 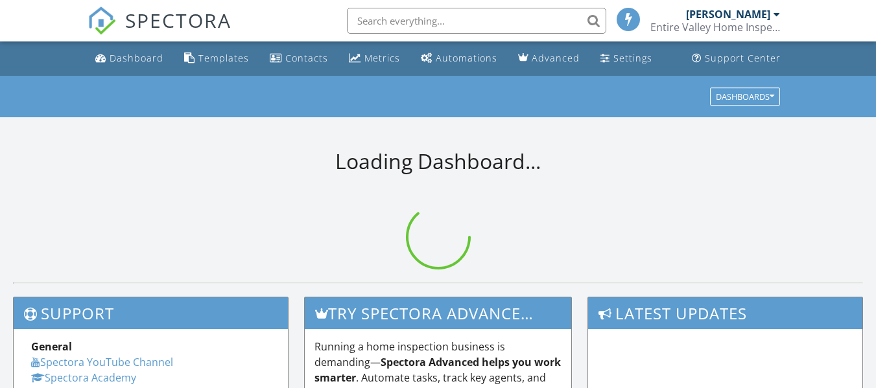 I want to click on a: Settings, so click(x=626, y=58).